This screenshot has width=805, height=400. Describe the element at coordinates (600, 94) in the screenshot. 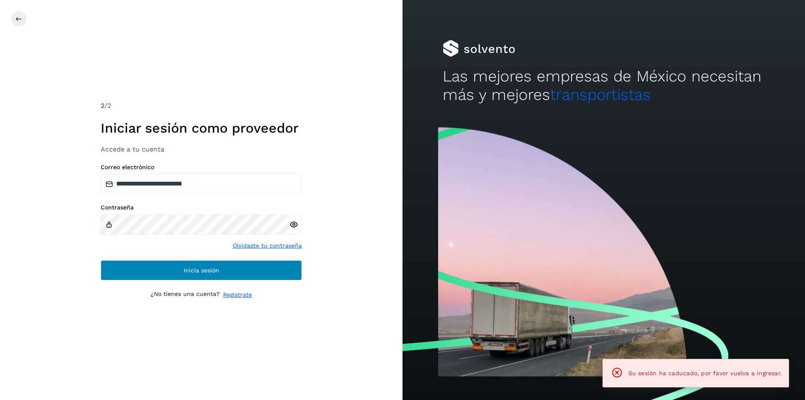

I see `span: transportistas` at that location.